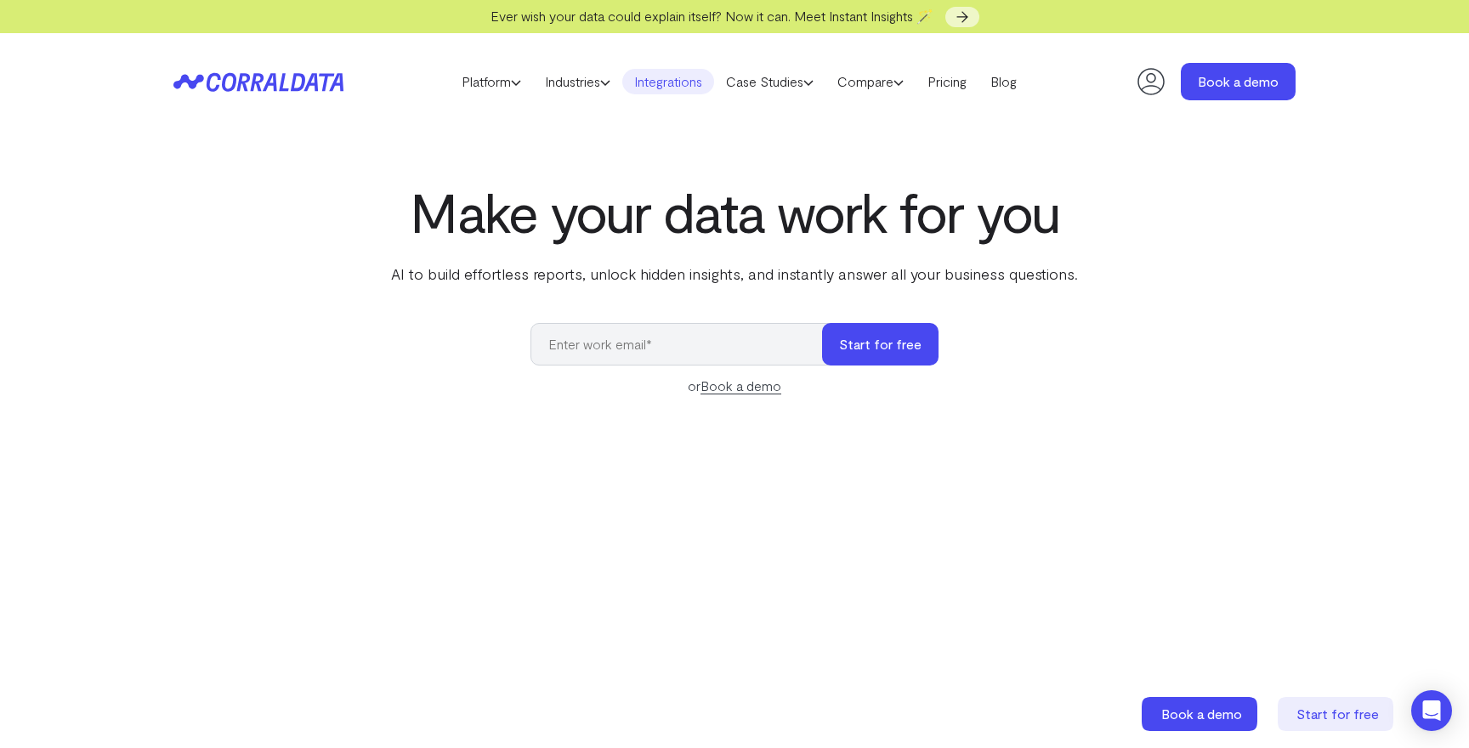  What do you see at coordinates (1337, 714) in the screenshot?
I see `a: Start for free` at bounding box center [1337, 714].